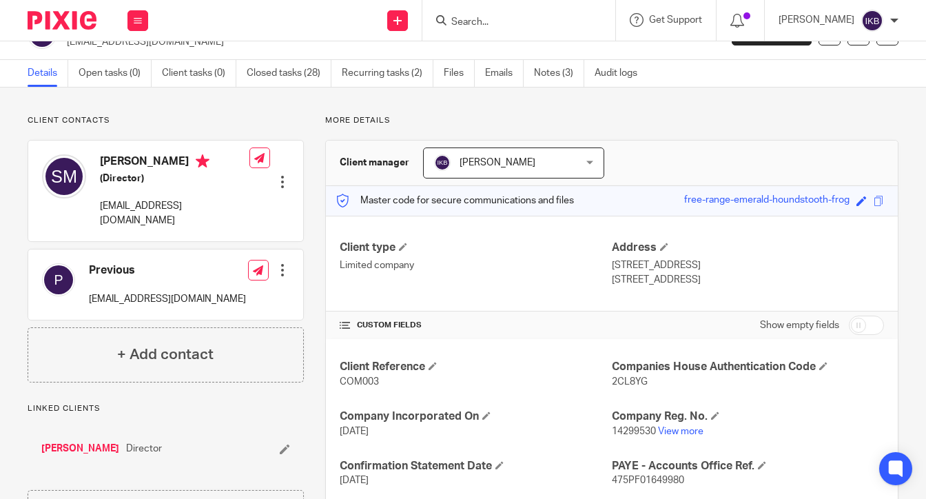  I want to click on span: COM003, so click(359, 382).